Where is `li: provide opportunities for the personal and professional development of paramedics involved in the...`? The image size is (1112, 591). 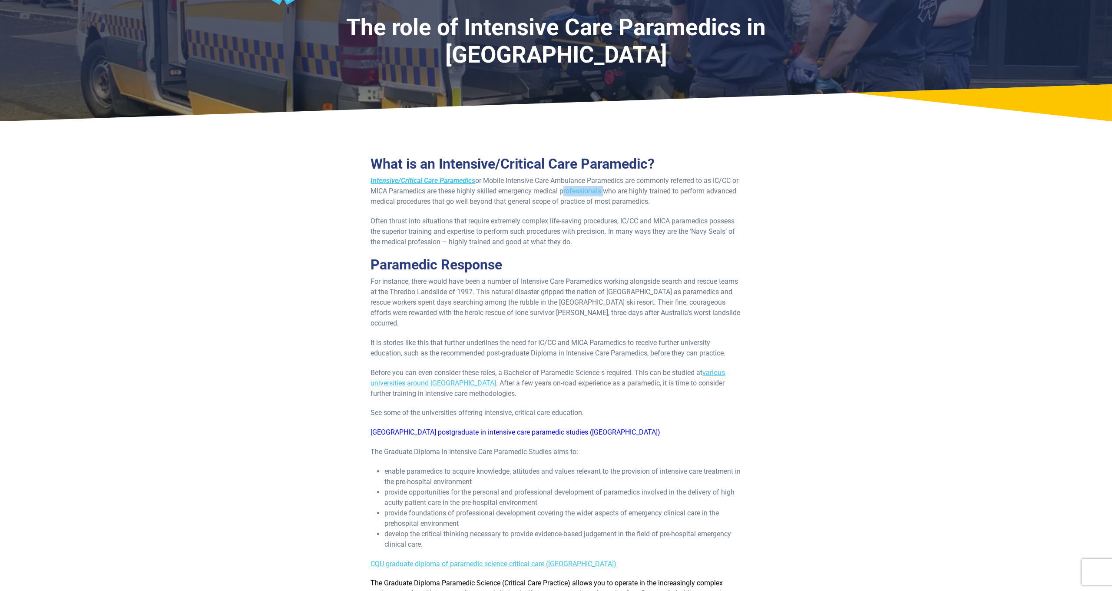
li: provide opportunities for the personal and professional development of paramedics involved in the... is located at coordinates (563, 498).